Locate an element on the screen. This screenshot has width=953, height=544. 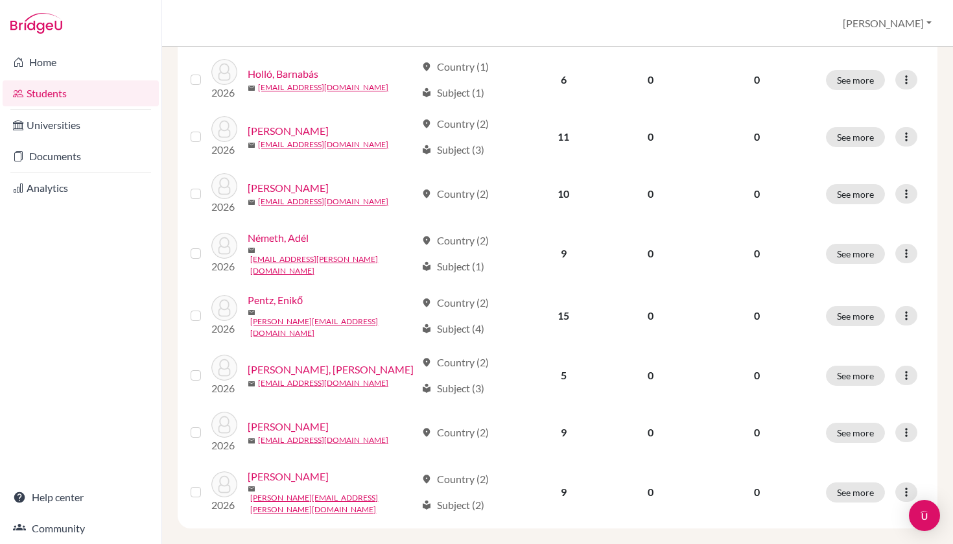
td: 11 is located at coordinates (563, 137).